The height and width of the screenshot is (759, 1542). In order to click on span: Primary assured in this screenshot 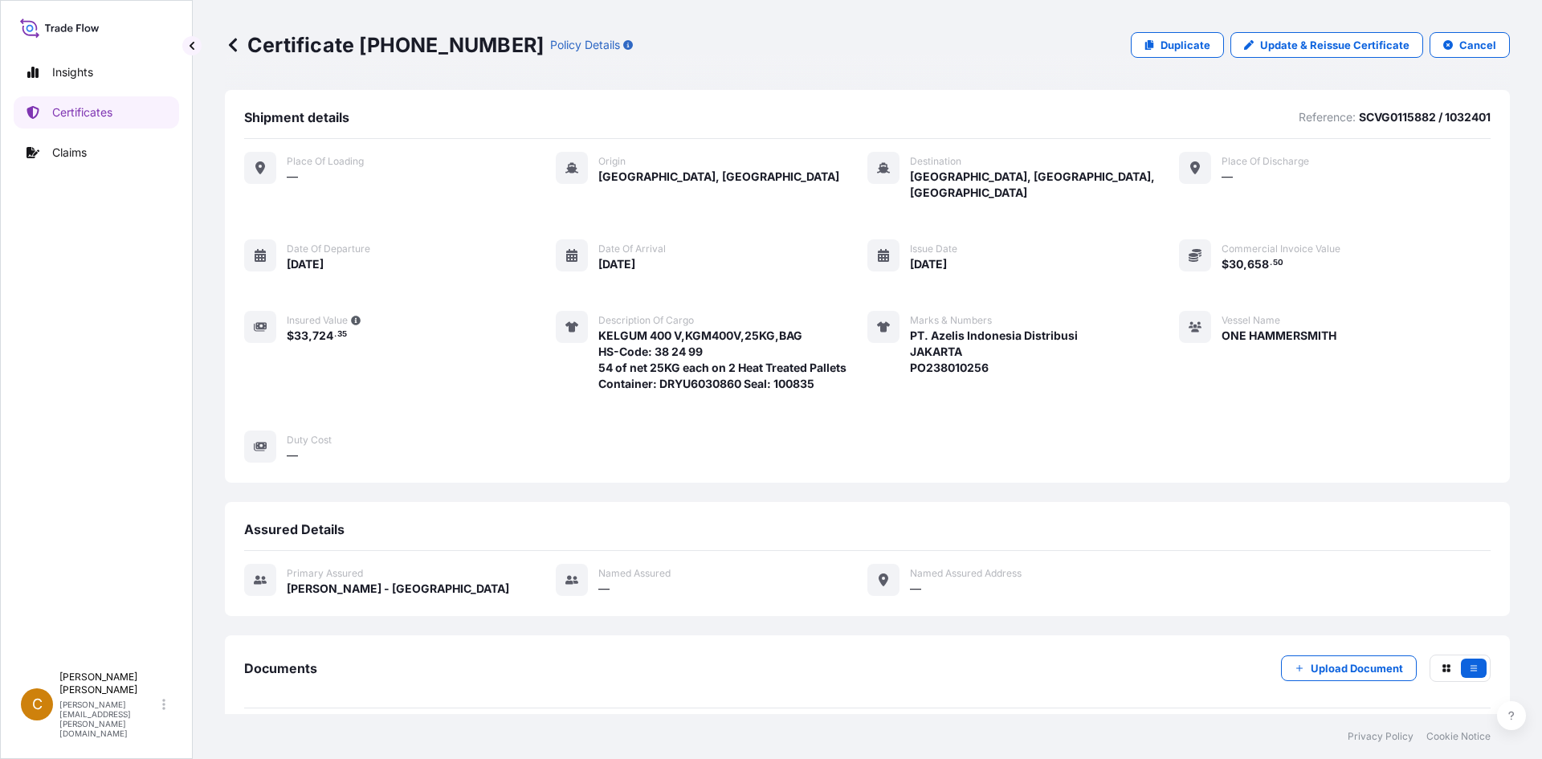, I will do `click(324, 573)`.